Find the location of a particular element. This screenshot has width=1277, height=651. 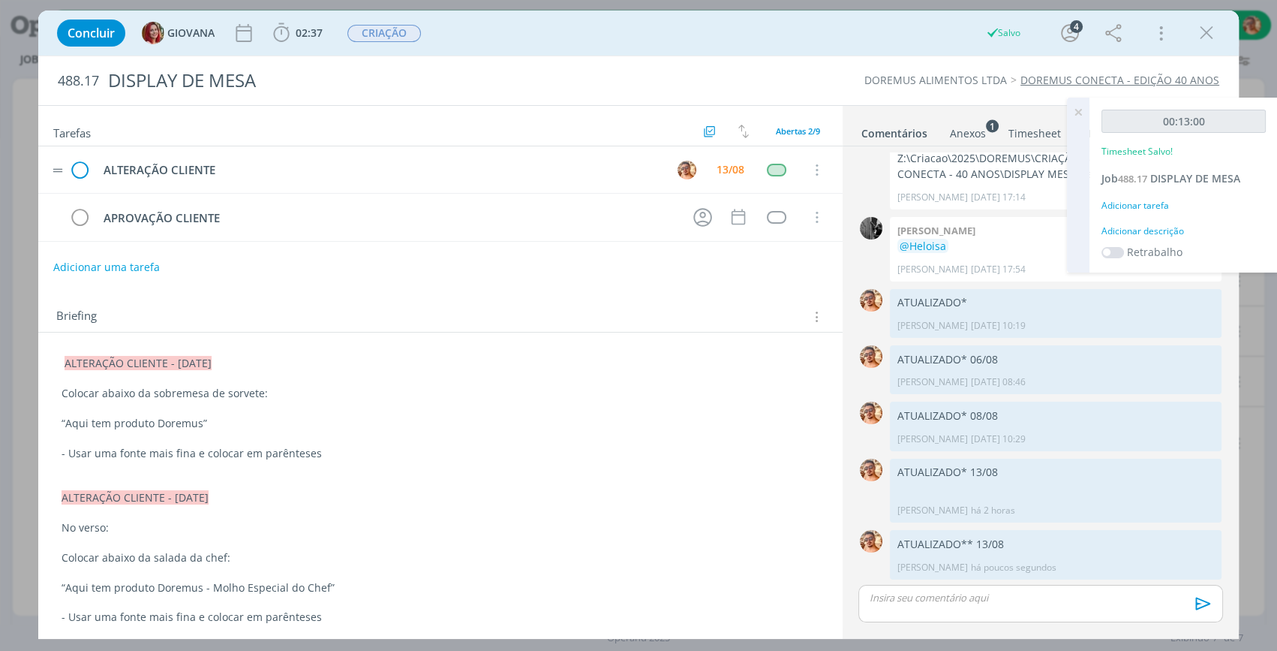

p: ATUALIZADO** 13/08 is located at coordinates (1056, 544).